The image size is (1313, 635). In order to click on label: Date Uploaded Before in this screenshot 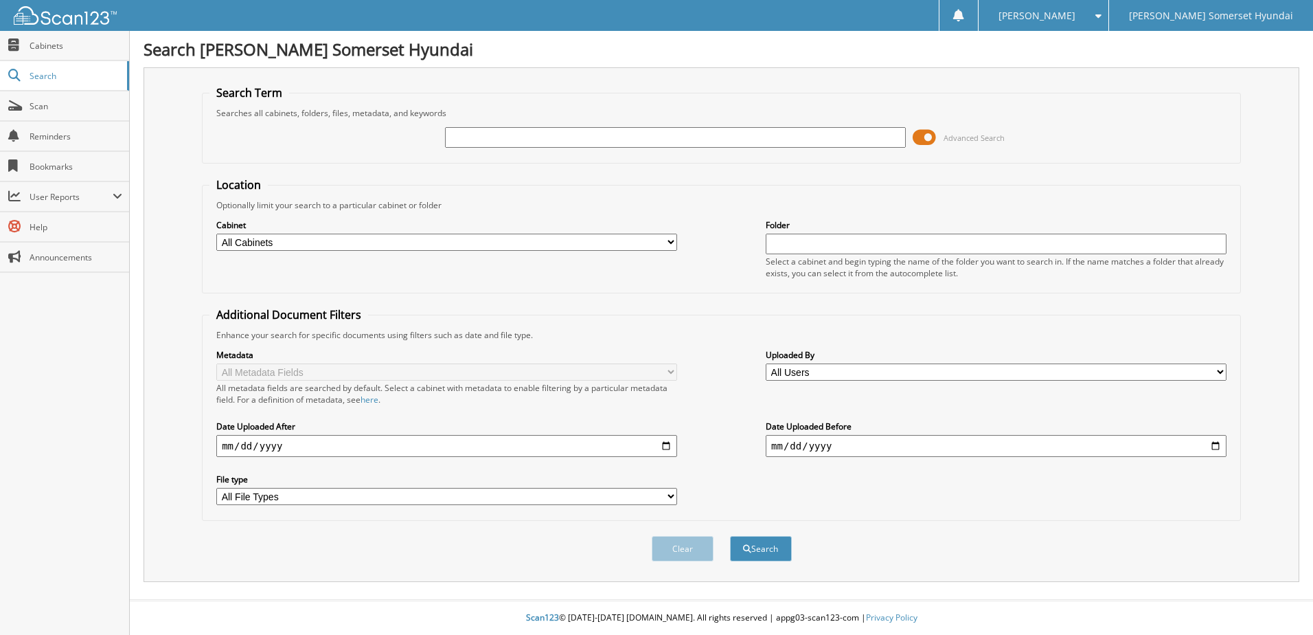, I will do `click(996, 426)`.